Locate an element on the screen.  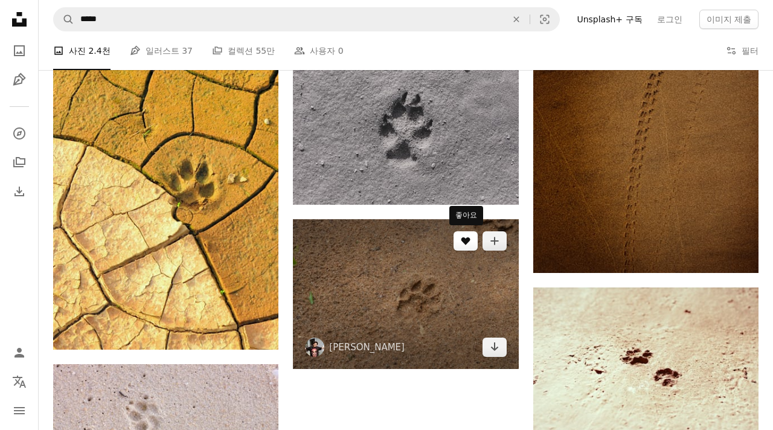
span: 55만 is located at coordinates (265, 51).